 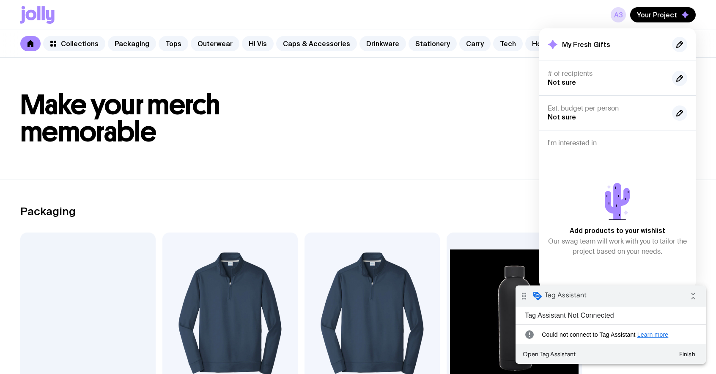 What do you see at coordinates (178, 11) in the screenshot?
I see `i: Collapse debug badge` at bounding box center [178, 11].